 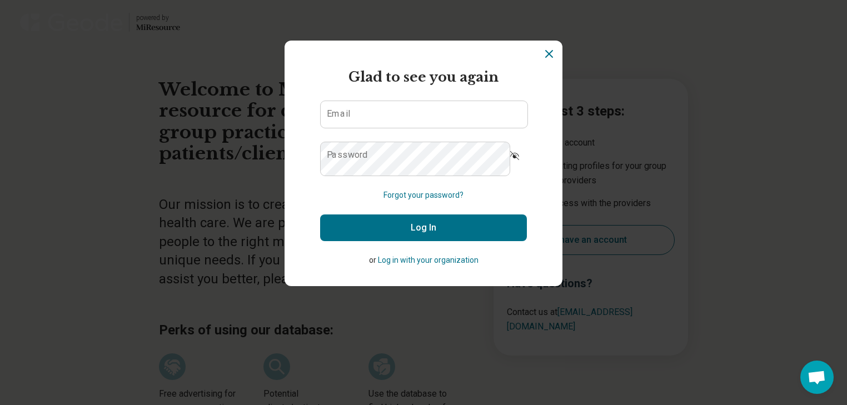 What do you see at coordinates (339, 114) in the screenshot?
I see `label: Email` at bounding box center [339, 114].